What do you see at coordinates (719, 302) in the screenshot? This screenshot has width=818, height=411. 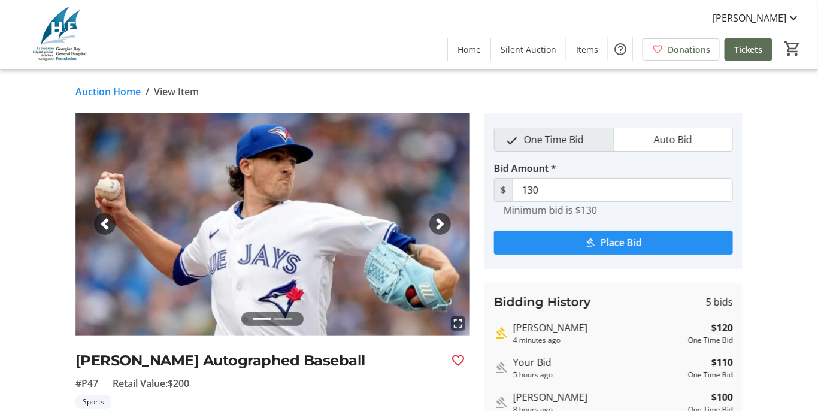 I see `span: 5 bids` at bounding box center [719, 302].